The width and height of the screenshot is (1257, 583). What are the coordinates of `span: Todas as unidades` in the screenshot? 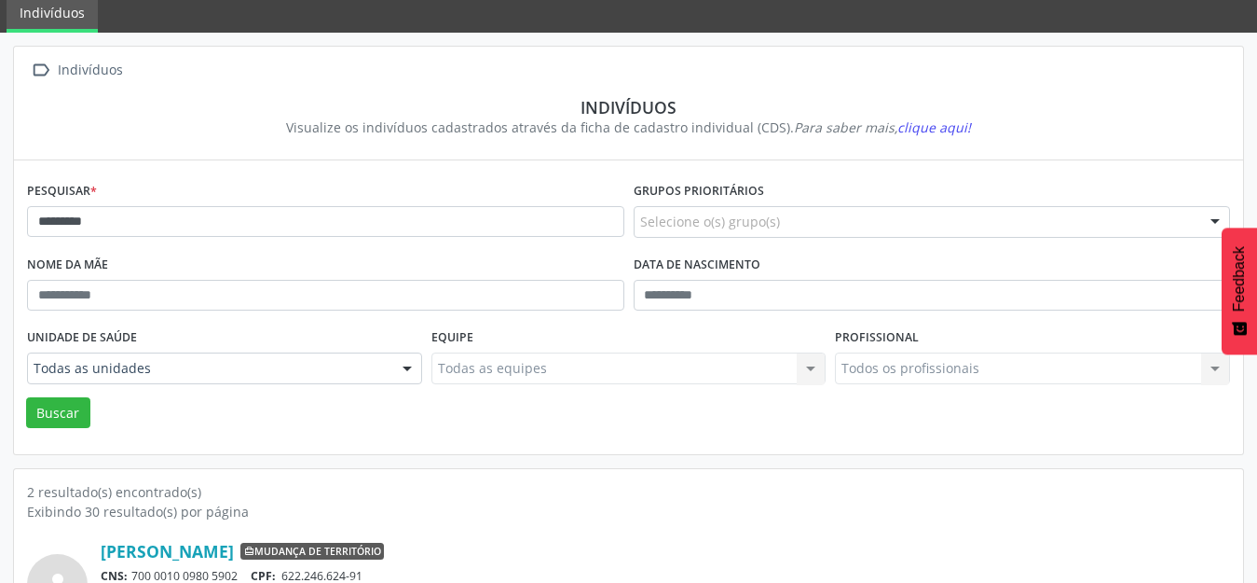 It's located at (209, 368).